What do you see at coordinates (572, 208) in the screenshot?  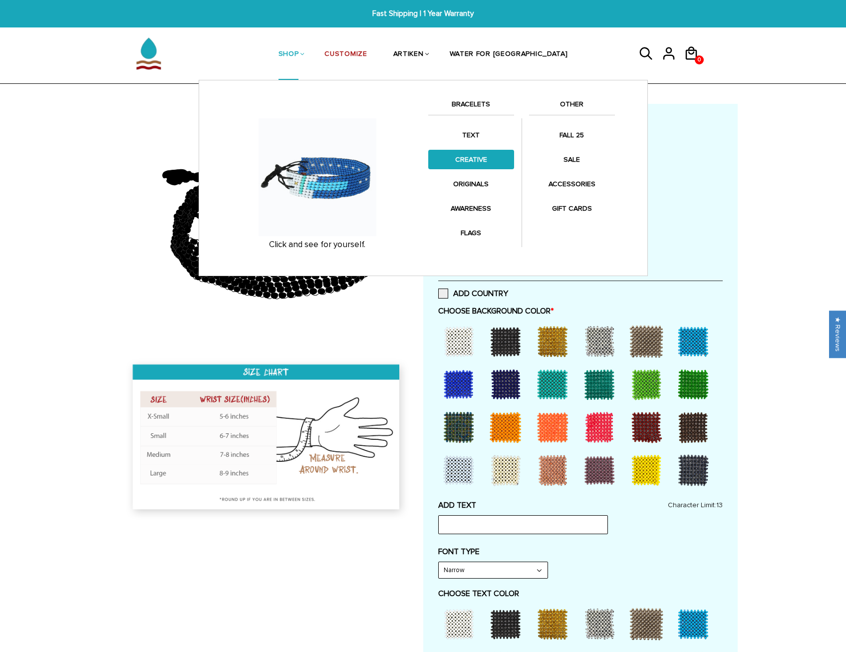 I see `a: GIFT CARDS` at bounding box center [572, 208].